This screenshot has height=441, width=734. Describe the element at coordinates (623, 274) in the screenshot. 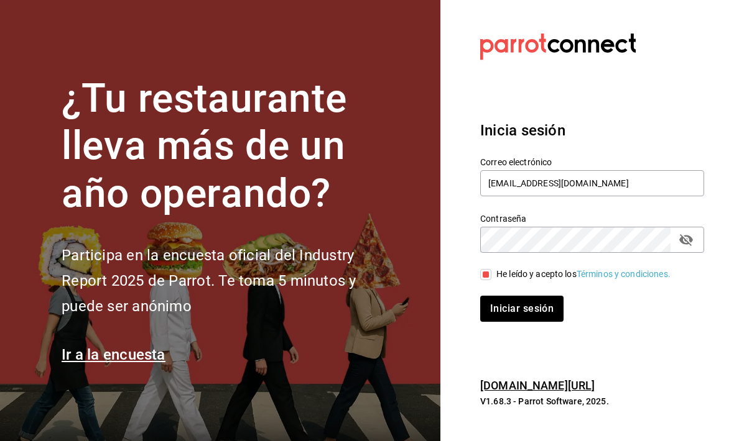

I see `a: Términos y condiciones.` at that location.